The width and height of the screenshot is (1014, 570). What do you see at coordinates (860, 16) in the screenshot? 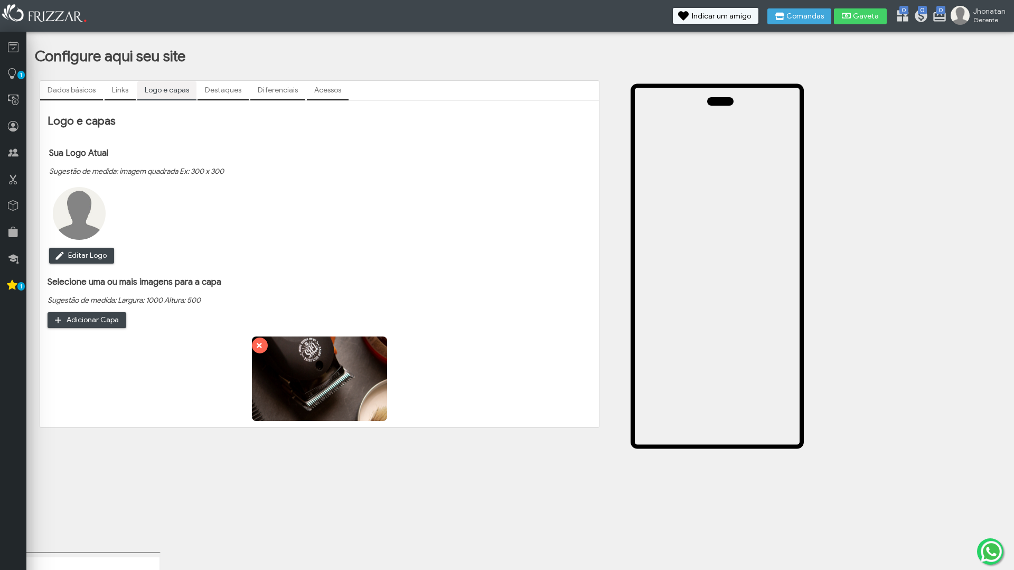
I see `button: Gaveta` at bounding box center [860, 16].